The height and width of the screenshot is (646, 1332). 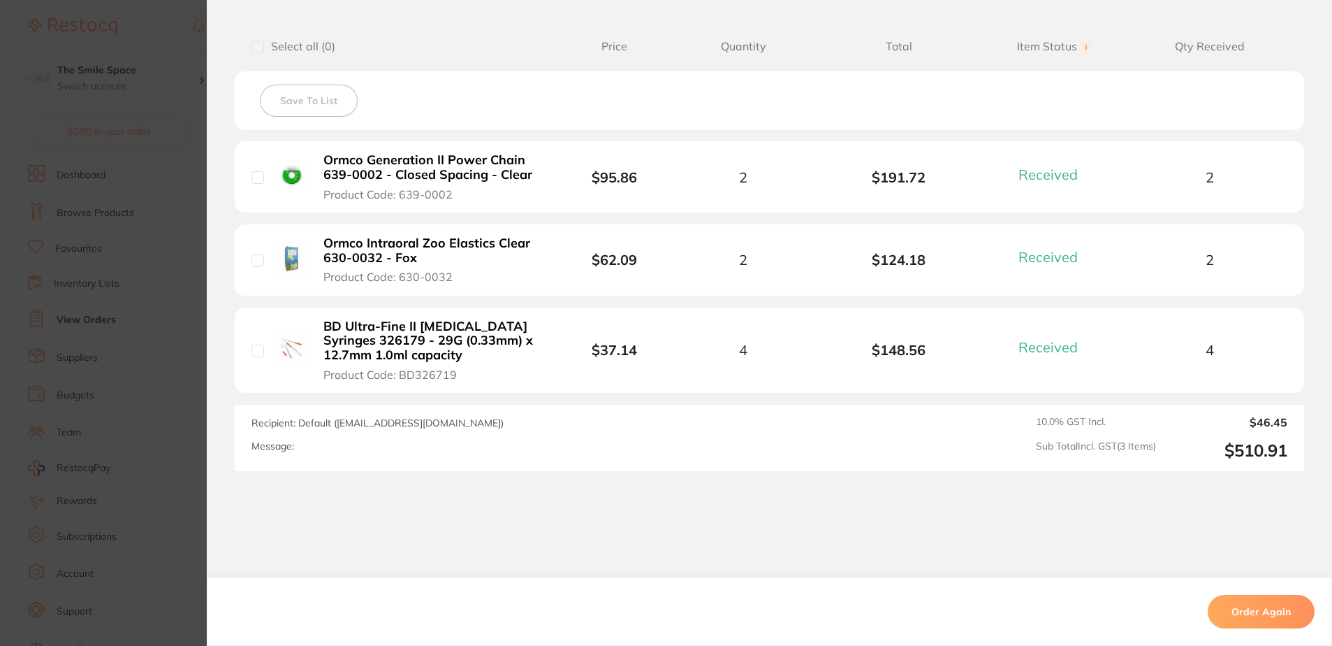 What do you see at coordinates (614, 177) in the screenshot?
I see `b: $95.86` at bounding box center [614, 177].